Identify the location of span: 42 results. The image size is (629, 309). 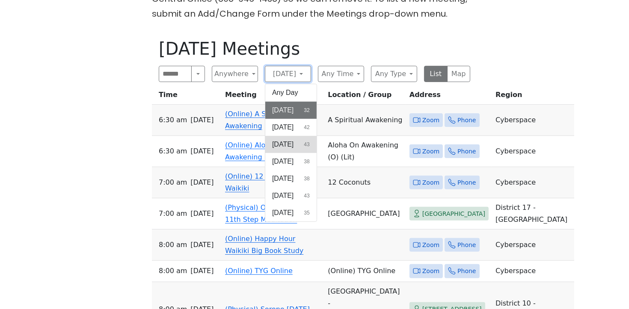
(306, 127).